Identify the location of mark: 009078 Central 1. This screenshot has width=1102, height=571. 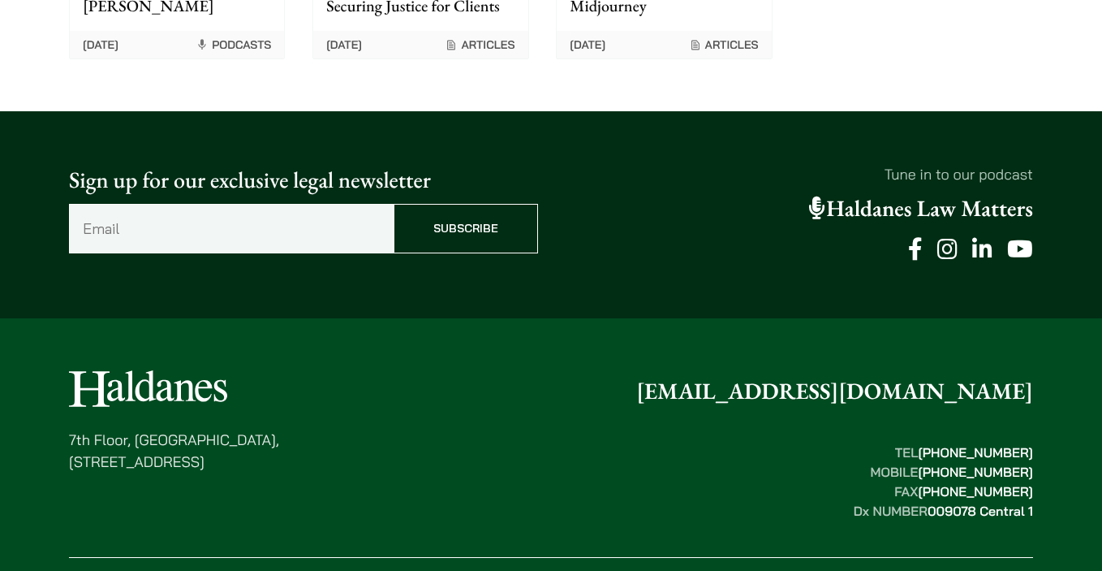
(980, 511).